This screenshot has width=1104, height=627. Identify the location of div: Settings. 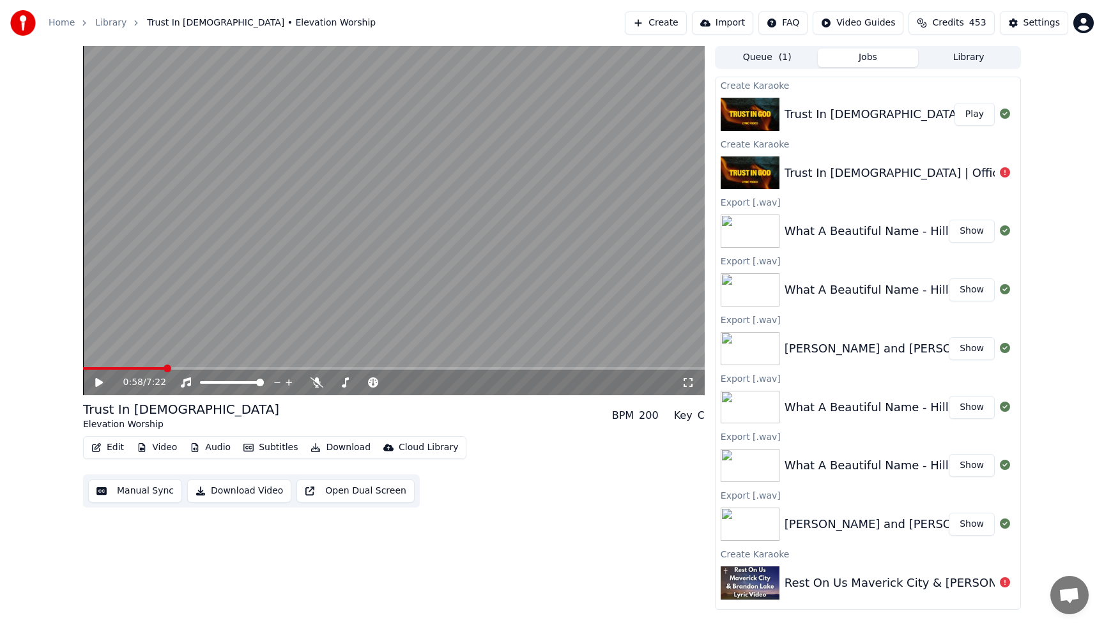
(1042, 23).